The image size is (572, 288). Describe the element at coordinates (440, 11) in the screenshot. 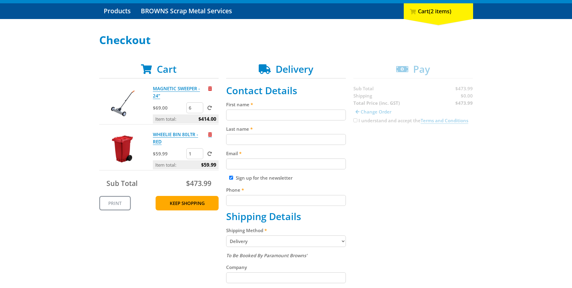

I see `span: (2 items)` at that location.